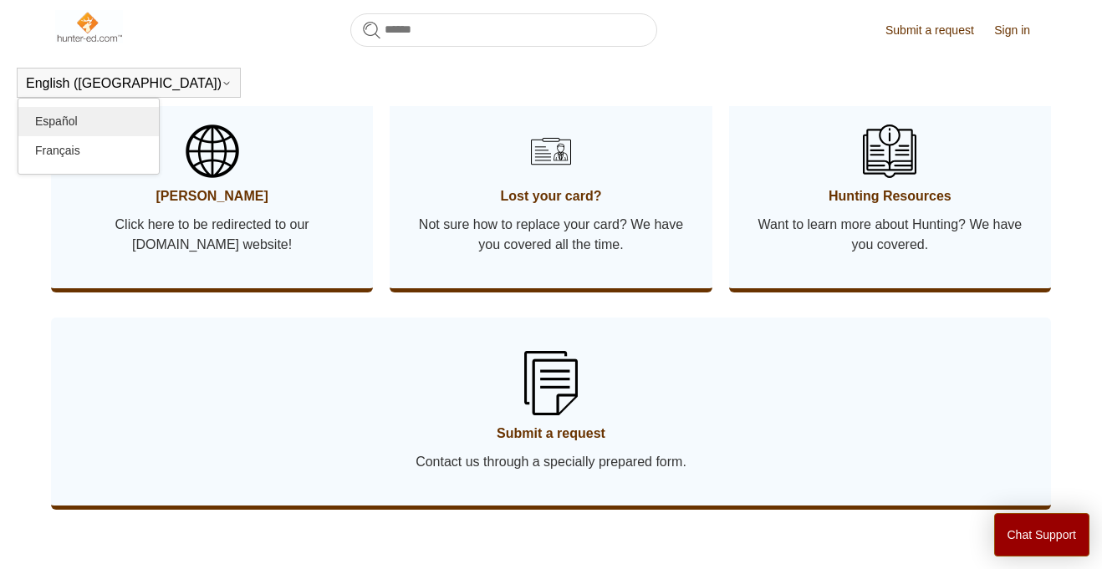  I want to click on span: Want to learn more about Hunting? We have you covered., so click(890, 235).